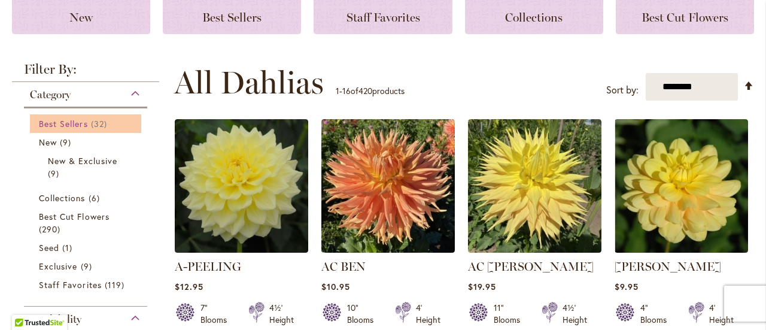 The width and height of the screenshot is (766, 330). Describe the element at coordinates (622, 90) in the screenshot. I see `label: Sort by:` at that location.